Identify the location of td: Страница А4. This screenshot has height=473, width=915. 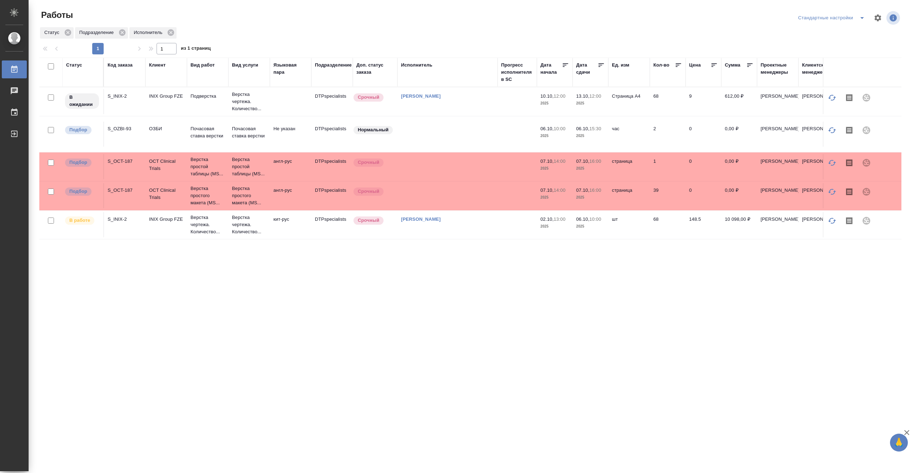
(629, 102).